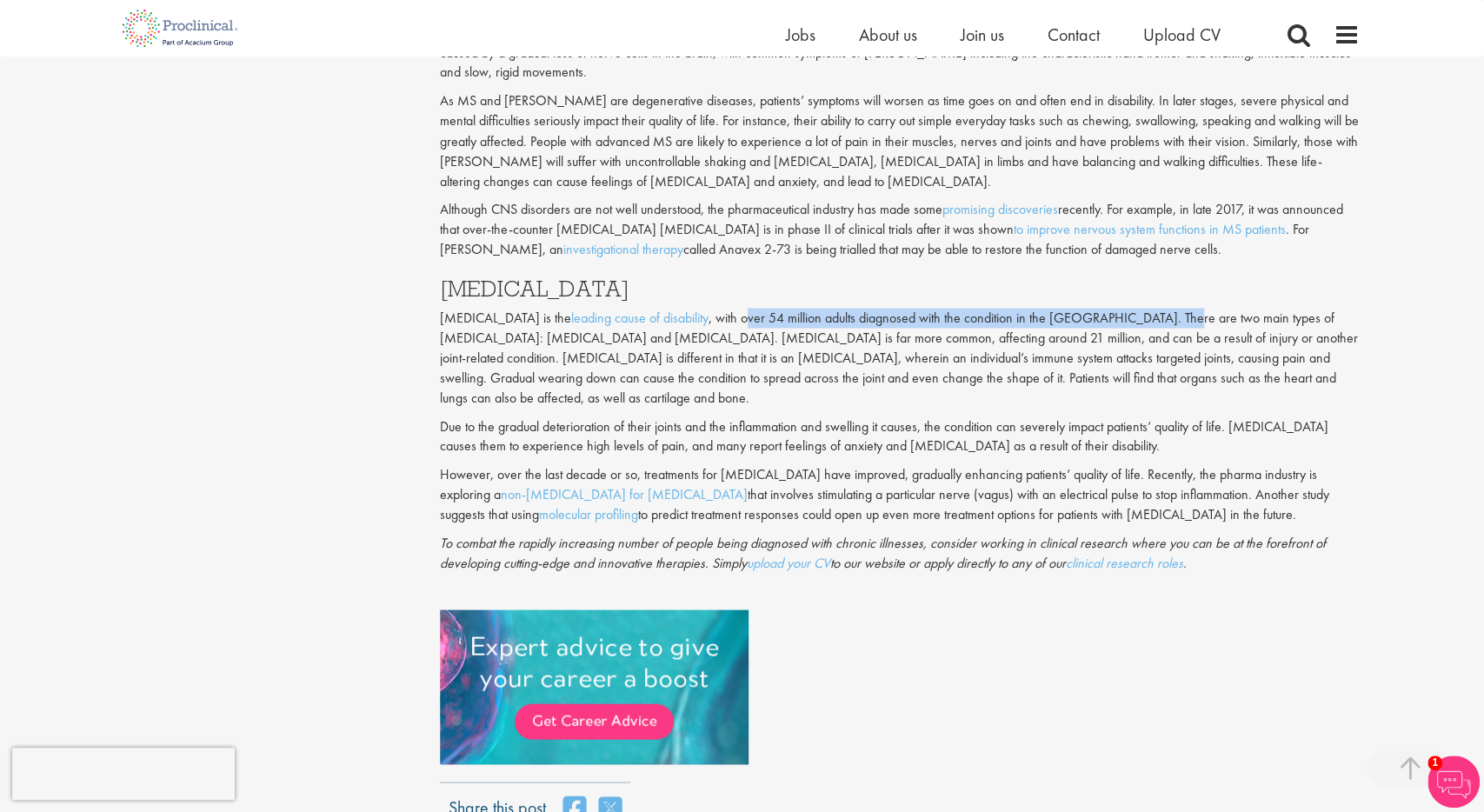  I want to click on a: Join us, so click(982, 35).